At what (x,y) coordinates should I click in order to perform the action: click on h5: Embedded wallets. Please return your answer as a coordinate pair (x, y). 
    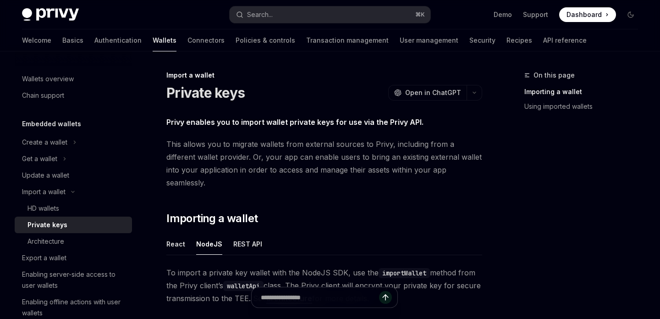
    Looking at the image, I should click on (51, 124).